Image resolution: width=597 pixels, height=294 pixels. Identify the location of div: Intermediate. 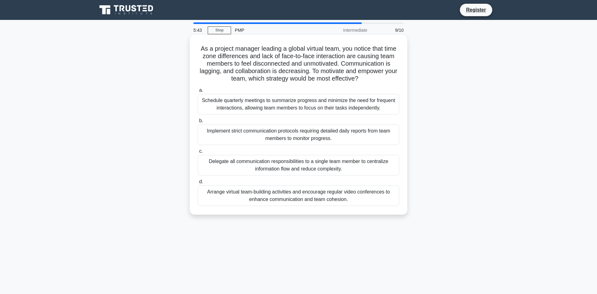
(344, 30).